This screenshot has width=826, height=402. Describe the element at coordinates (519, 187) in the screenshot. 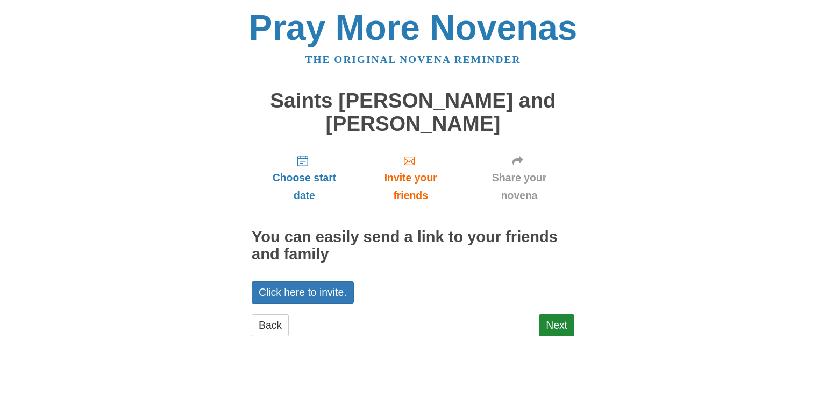

I see `span: Share your novena` at that location.